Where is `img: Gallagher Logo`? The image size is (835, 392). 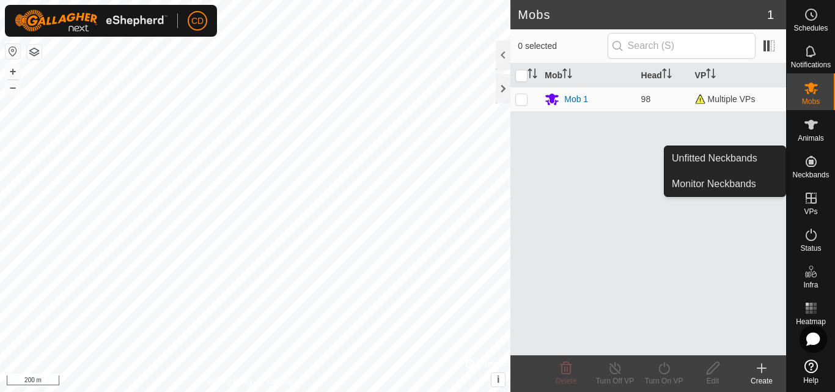 img: Gallagher Logo is located at coordinates (91, 21).